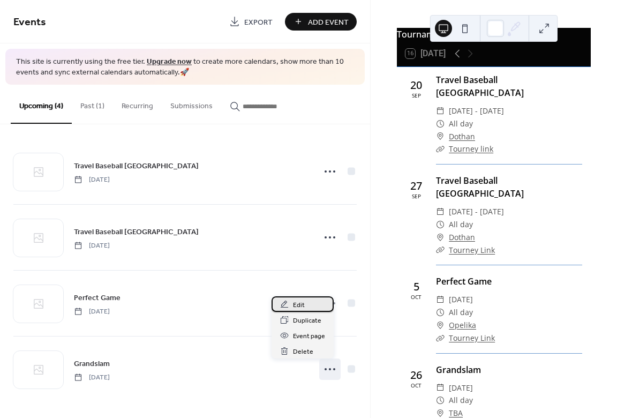 The width and height of the screenshot is (617, 418). What do you see at coordinates (97, 297) in the screenshot?
I see `span: Perfect Game` at bounding box center [97, 297].